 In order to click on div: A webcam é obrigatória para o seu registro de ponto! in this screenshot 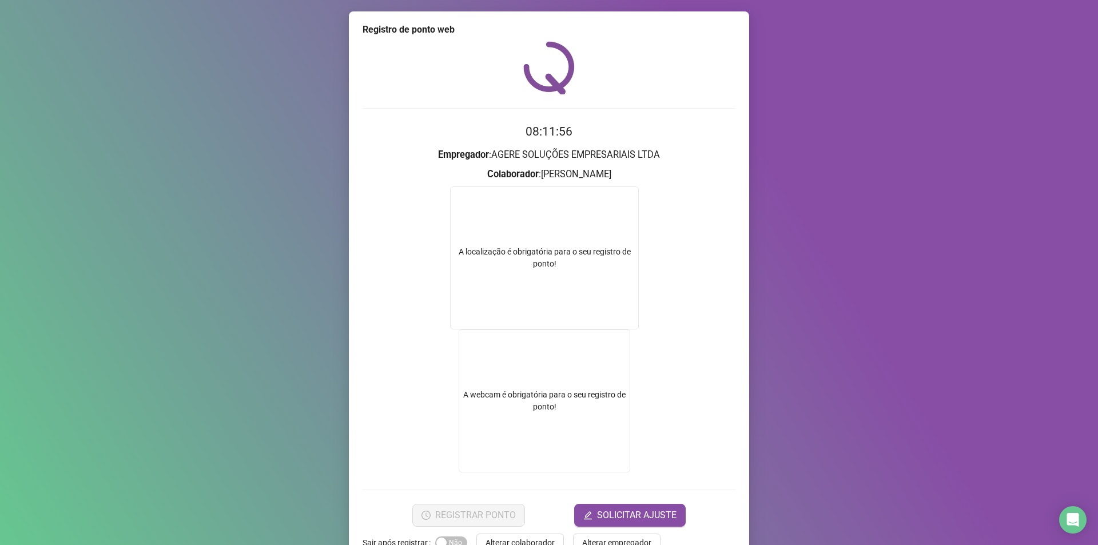, I will do `click(545, 401)`.